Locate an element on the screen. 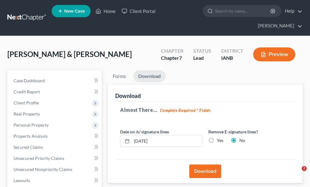  a: Forms is located at coordinates (119, 76).